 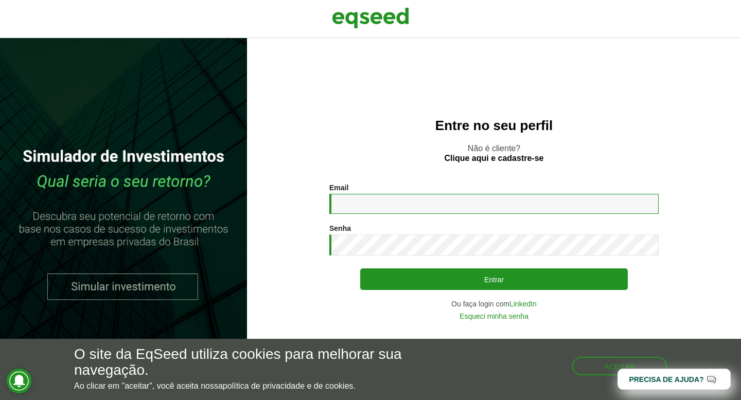 What do you see at coordinates (371, 18) in the screenshot?
I see `img: EqSeed Logo` at bounding box center [371, 18].